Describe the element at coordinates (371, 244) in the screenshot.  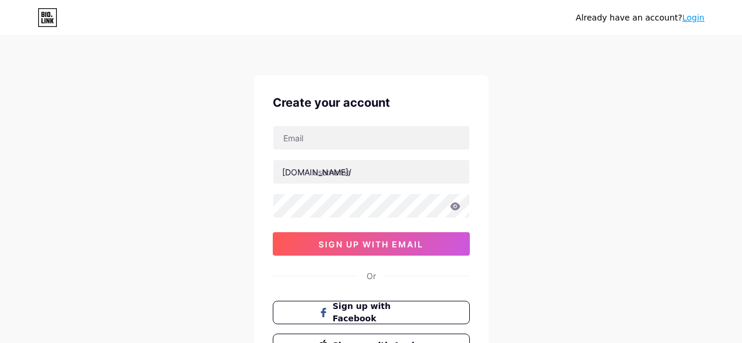
I see `span: sign up with email` at that location.